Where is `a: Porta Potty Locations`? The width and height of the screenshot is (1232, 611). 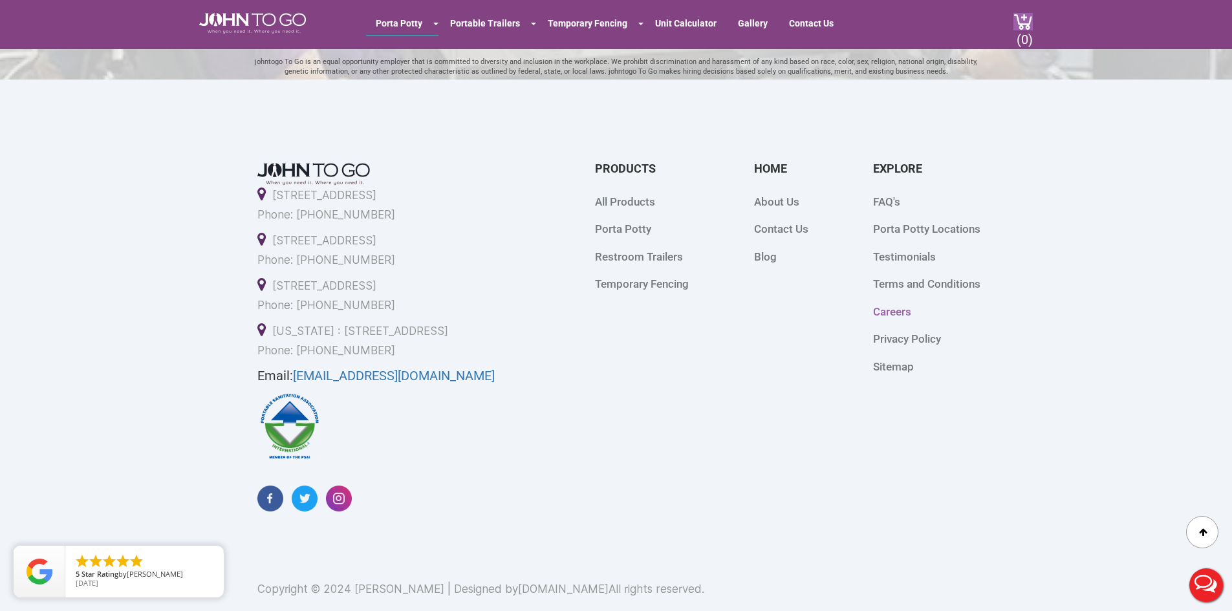
a: Porta Potty Locations is located at coordinates (927, 229).